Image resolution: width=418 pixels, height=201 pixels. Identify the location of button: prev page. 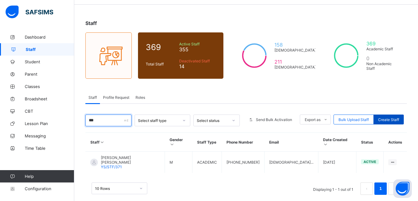
(367, 189).